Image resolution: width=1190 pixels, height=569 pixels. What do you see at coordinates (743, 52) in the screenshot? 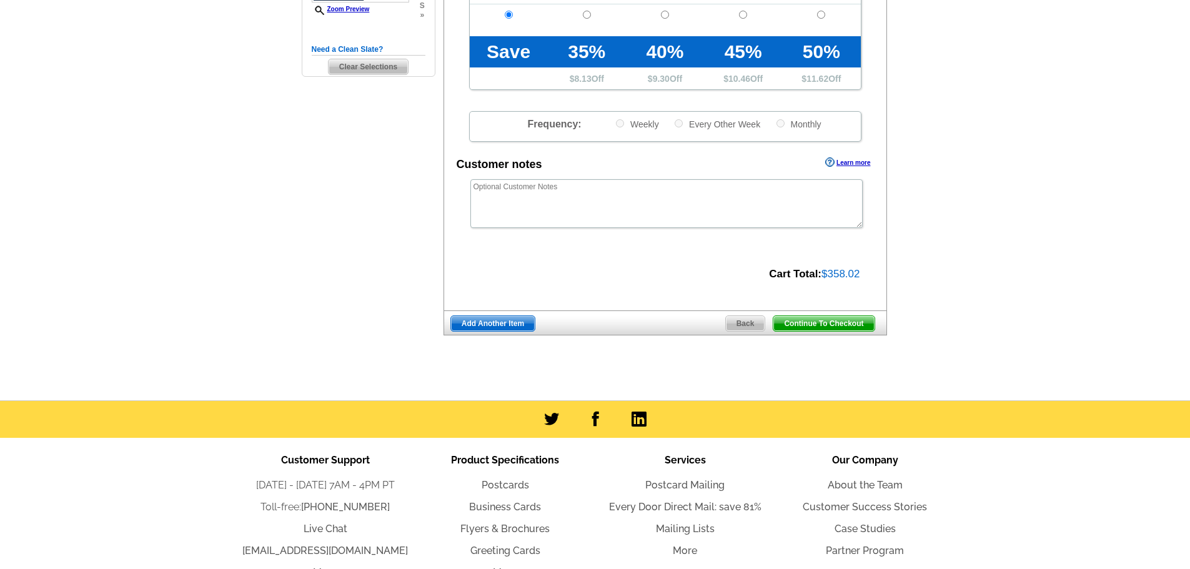
I see `td: 45%` at bounding box center [743, 52].